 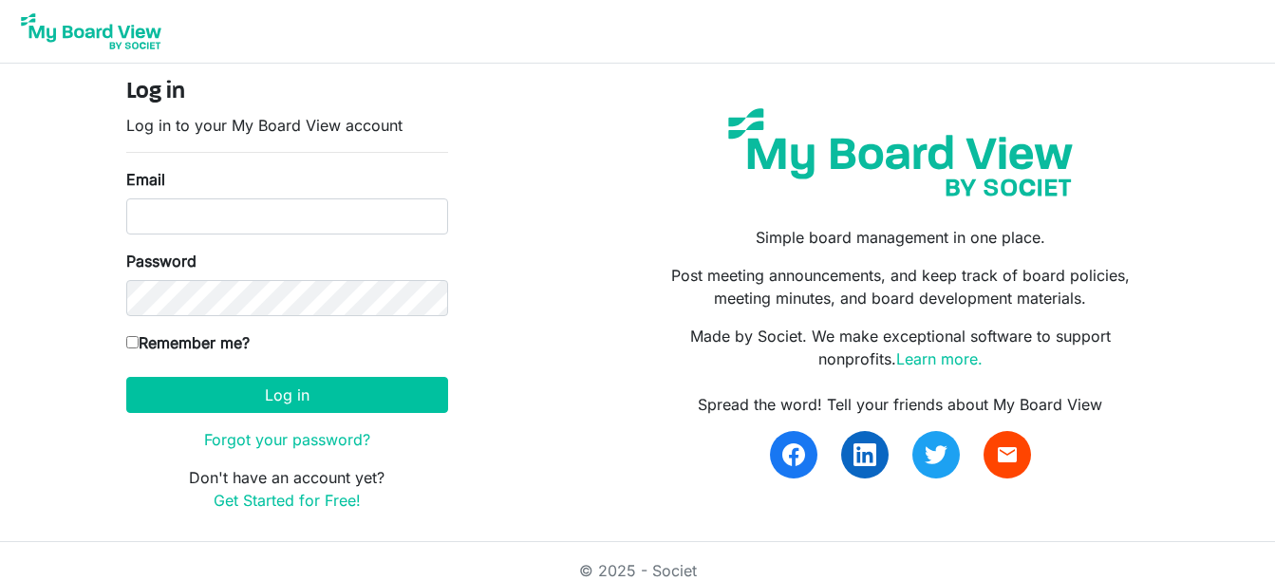 I want to click on img: facebook.svg, so click(x=793, y=455).